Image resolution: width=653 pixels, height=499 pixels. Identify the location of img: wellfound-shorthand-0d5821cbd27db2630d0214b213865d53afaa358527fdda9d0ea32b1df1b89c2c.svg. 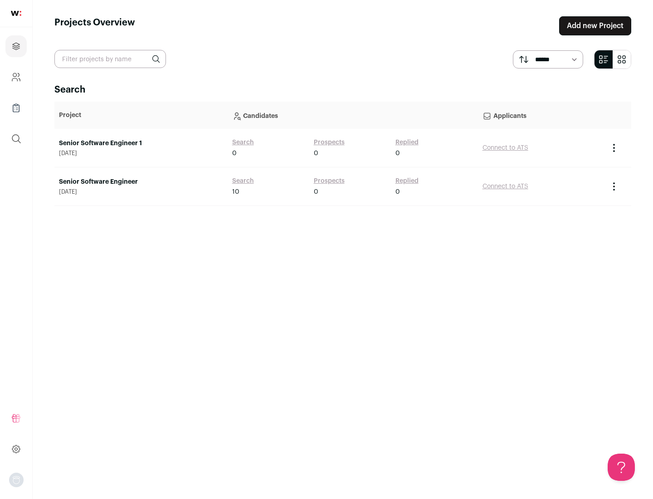
(16, 13).